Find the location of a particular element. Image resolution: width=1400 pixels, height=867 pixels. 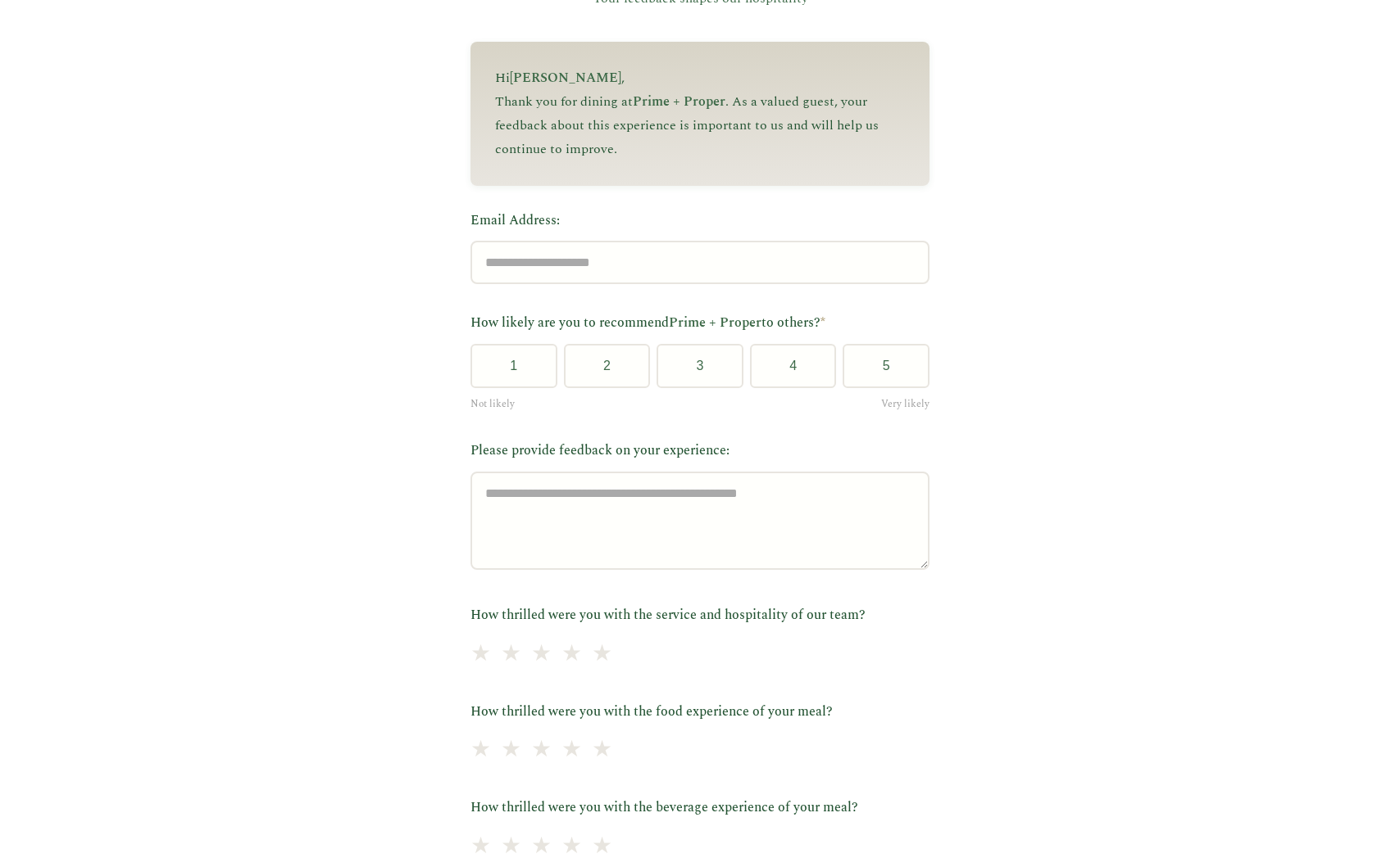

button: 1 is located at coordinates (514, 366).